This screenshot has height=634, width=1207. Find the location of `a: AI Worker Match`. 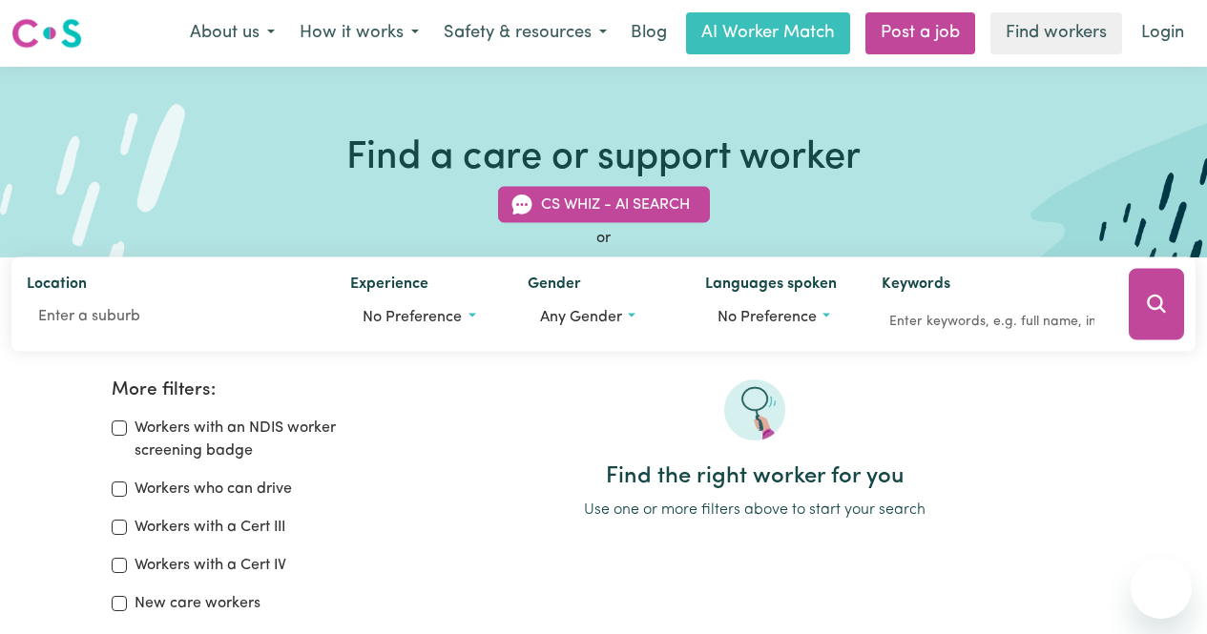

a: AI Worker Match is located at coordinates (768, 33).